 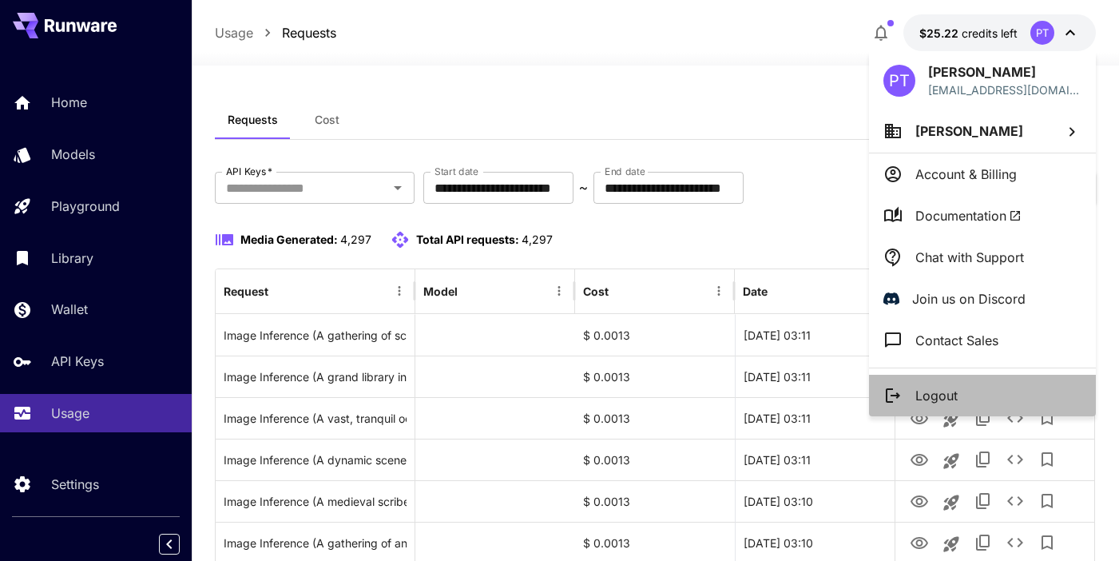 I want to click on p: Logout, so click(x=936, y=395).